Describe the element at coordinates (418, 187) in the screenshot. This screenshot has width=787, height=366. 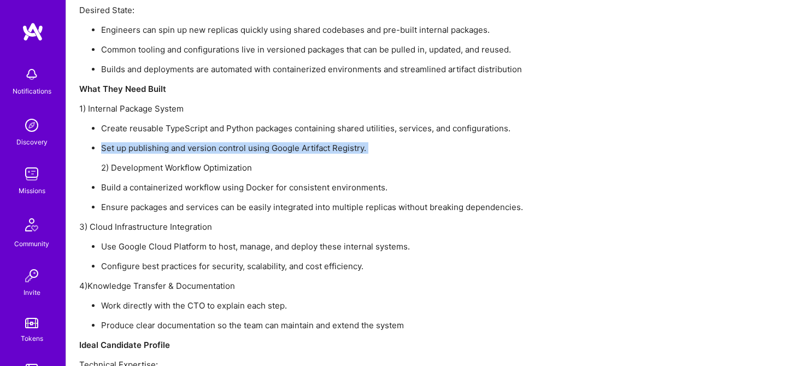
I see `p: Build a containerized workflow using Docker for consistent environments.` at that location.